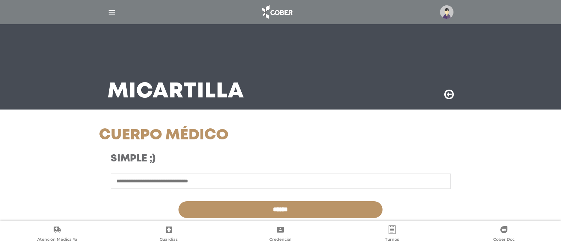 This screenshot has width=561, height=245. I want to click on img: logo_cober_home-white.png, so click(277, 12).